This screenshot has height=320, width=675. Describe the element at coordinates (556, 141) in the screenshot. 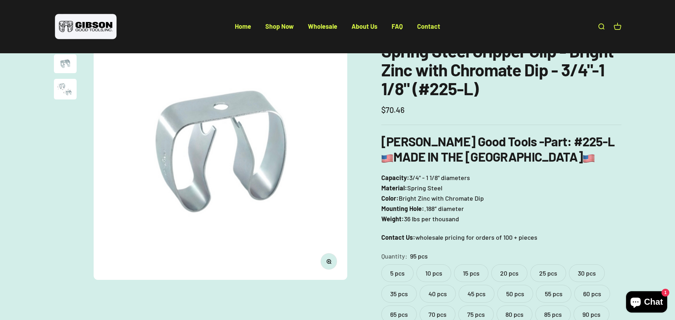

I see `span: Part` at that location.